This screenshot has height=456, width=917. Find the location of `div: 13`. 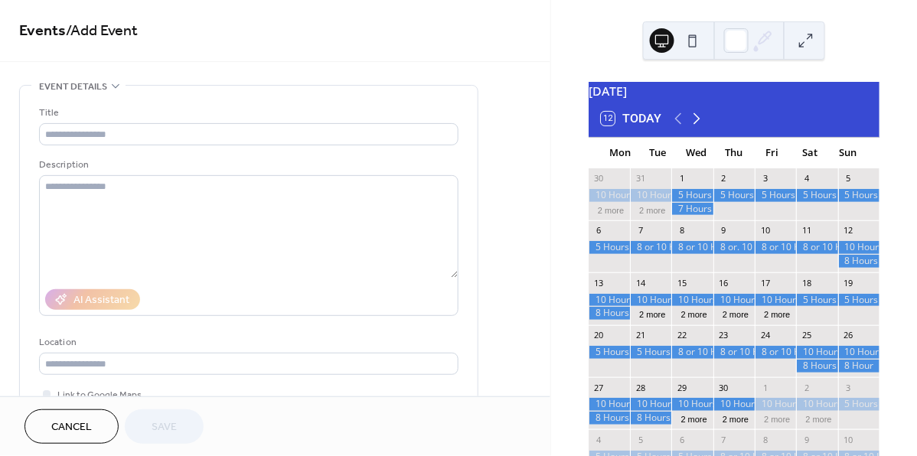

div: 13 is located at coordinates (599, 283).